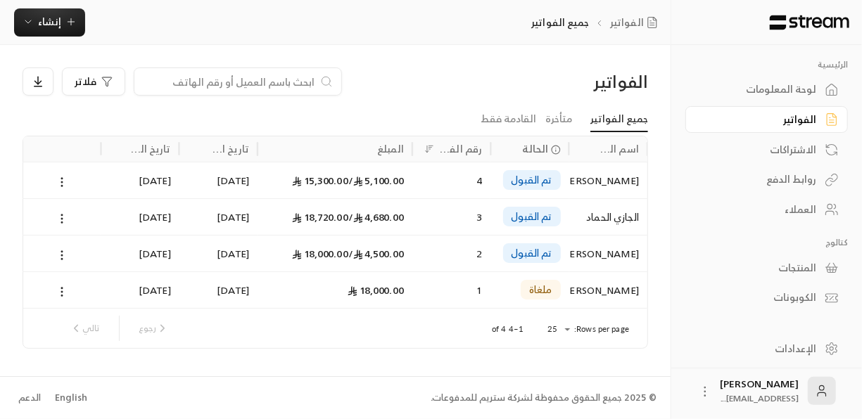 The image size is (862, 419). What do you see at coordinates (229, 82) in the screenshot?
I see `input: ابحث باسم العميل أو رقم الهاتف` at bounding box center [229, 82].